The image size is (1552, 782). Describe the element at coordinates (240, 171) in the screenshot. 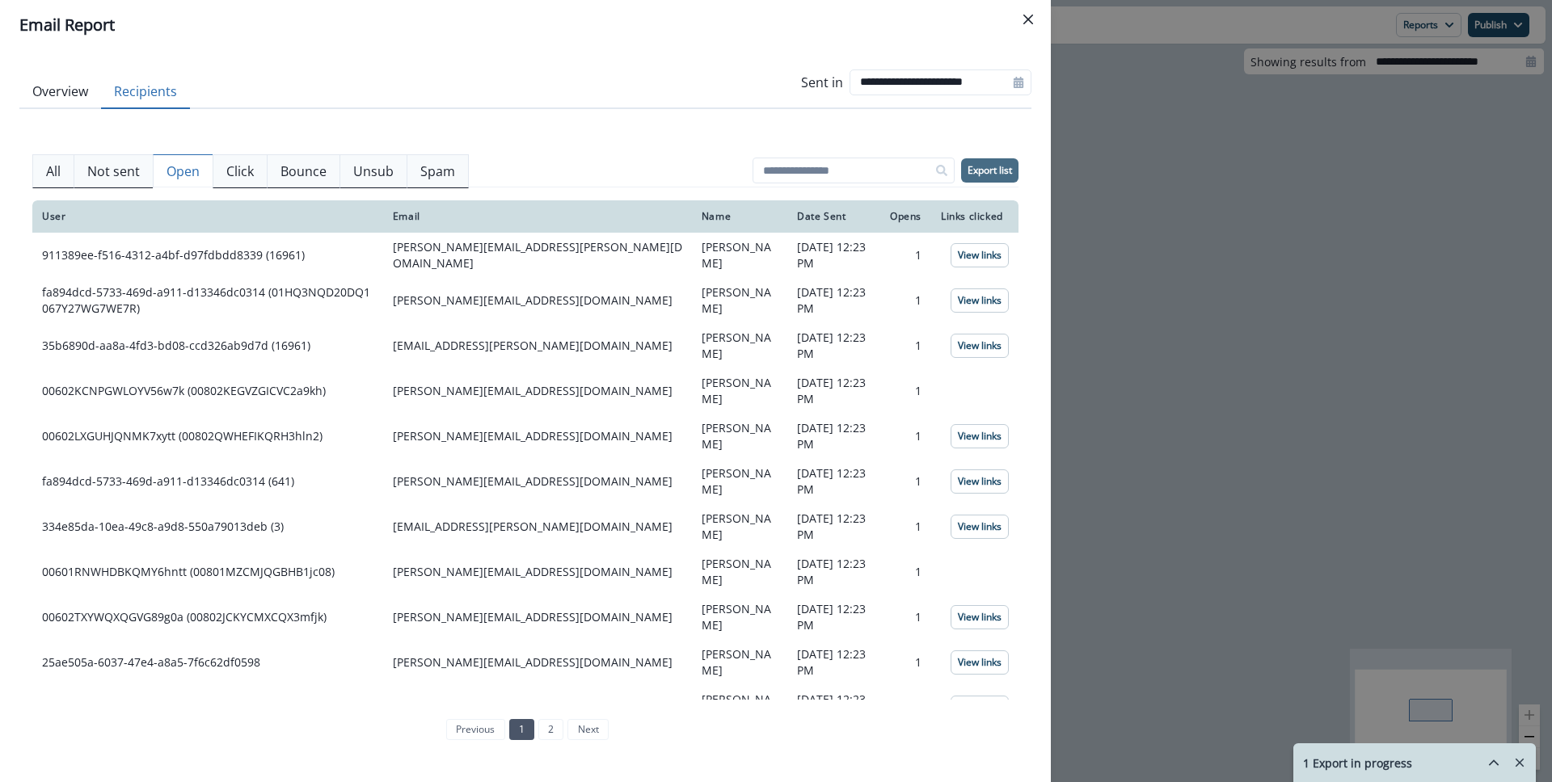

I see `p: Click` at that location.